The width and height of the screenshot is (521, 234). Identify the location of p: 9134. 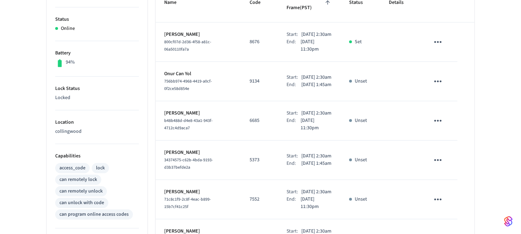
(259, 81).